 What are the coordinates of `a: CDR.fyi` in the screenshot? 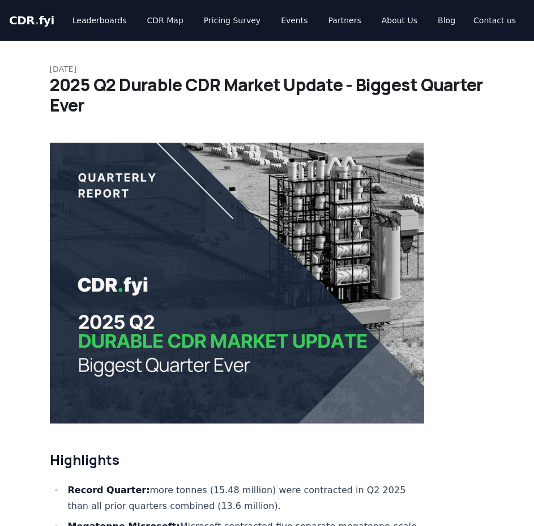 It's located at (32, 20).